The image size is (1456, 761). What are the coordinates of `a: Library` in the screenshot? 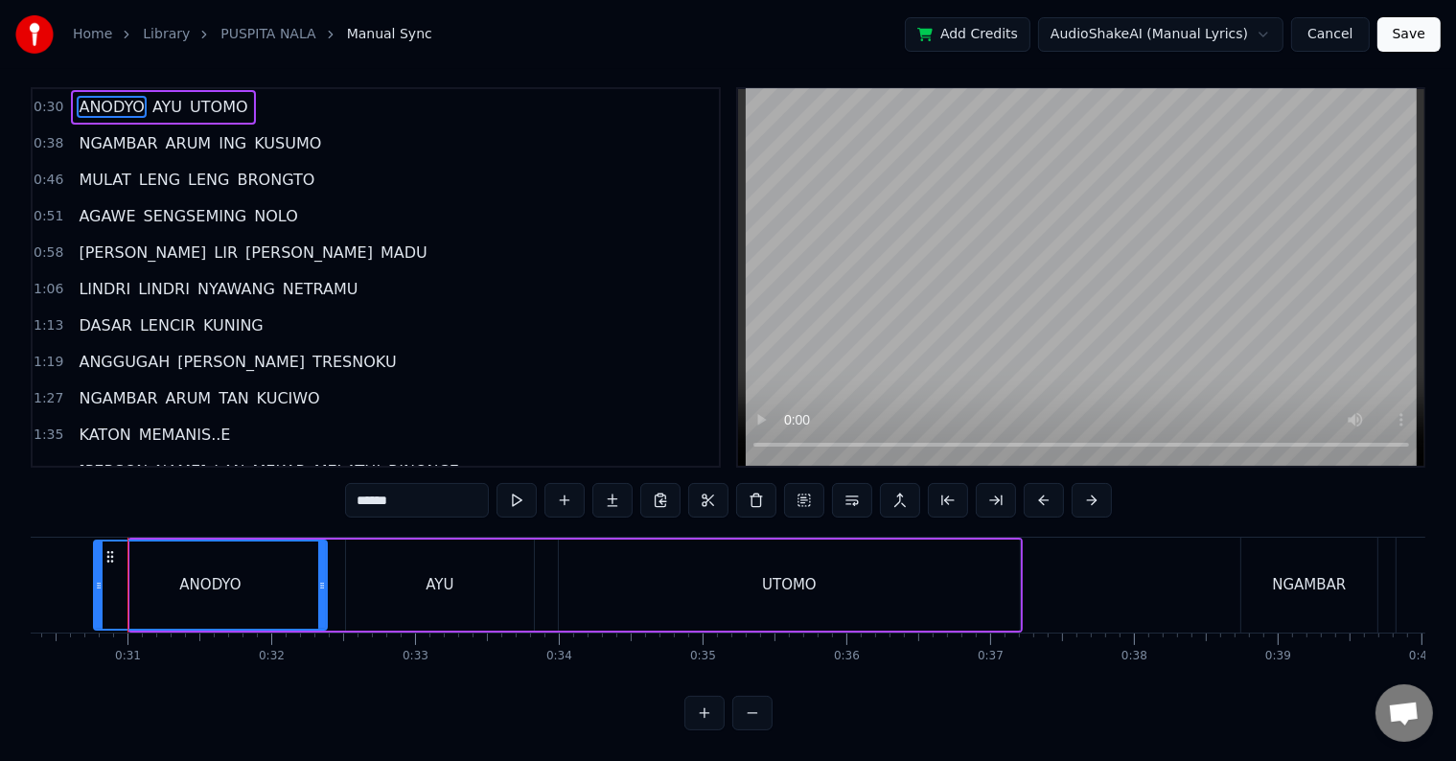 It's located at (166, 34).